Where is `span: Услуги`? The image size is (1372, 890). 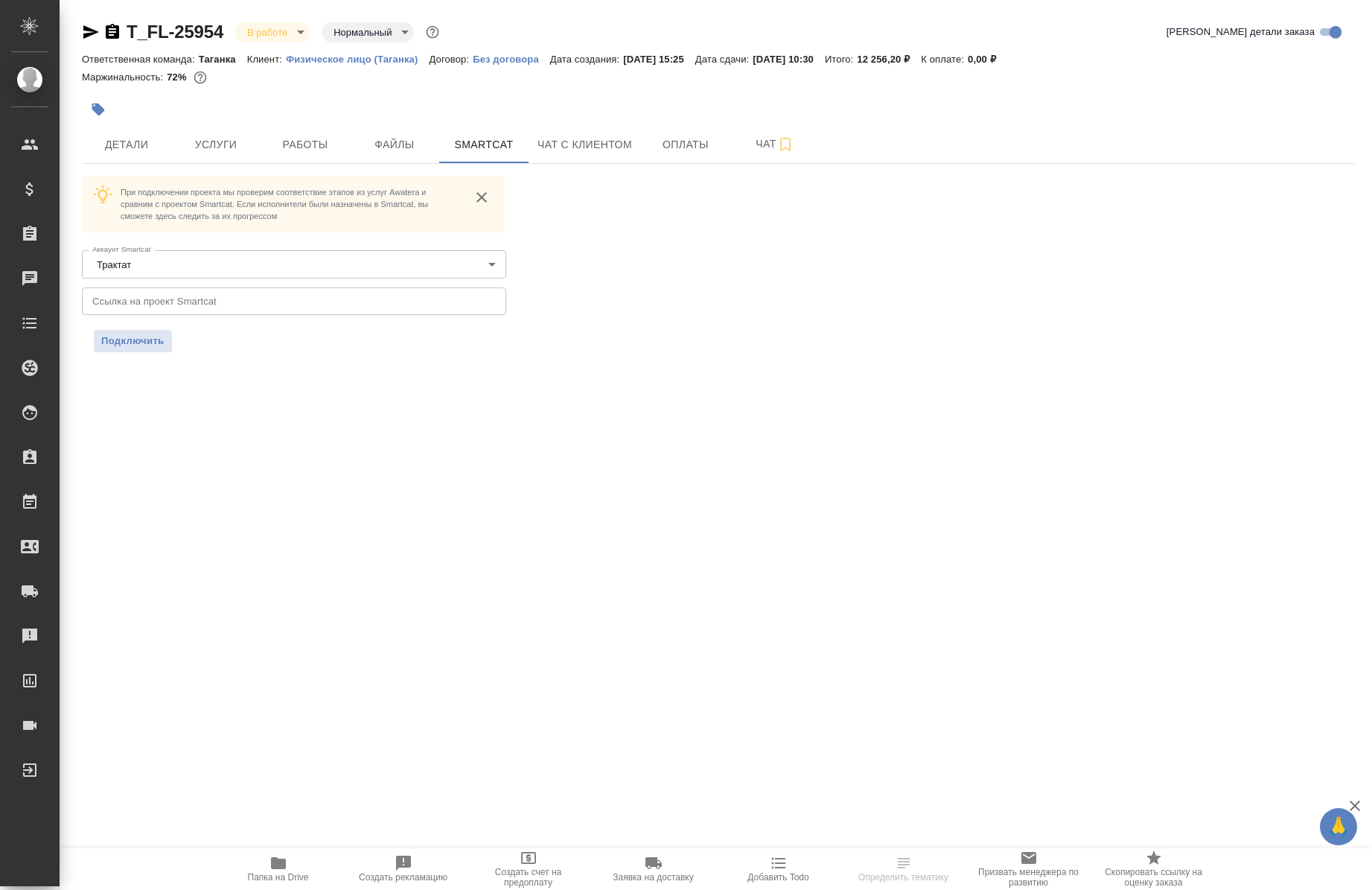
span: Услуги is located at coordinates (215, 145).